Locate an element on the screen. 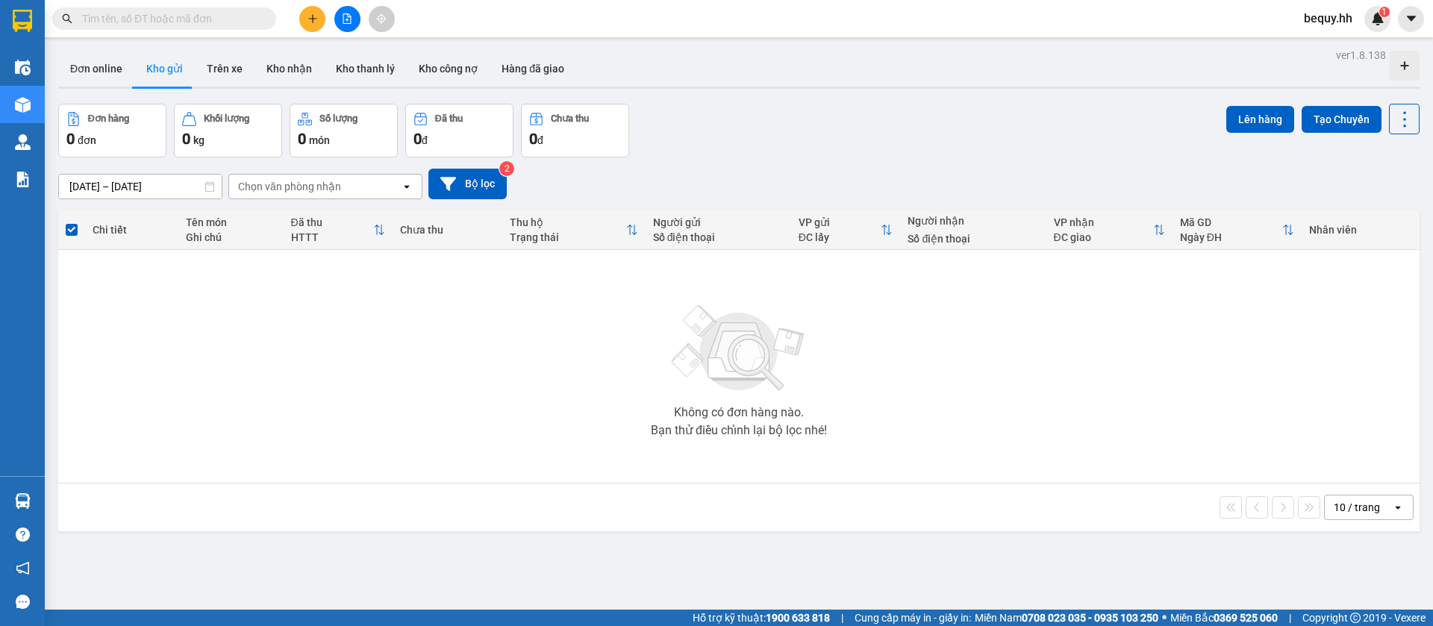 This screenshot has width=1433, height=626. div: Tạo kho hàng mới is located at coordinates (1405, 66).